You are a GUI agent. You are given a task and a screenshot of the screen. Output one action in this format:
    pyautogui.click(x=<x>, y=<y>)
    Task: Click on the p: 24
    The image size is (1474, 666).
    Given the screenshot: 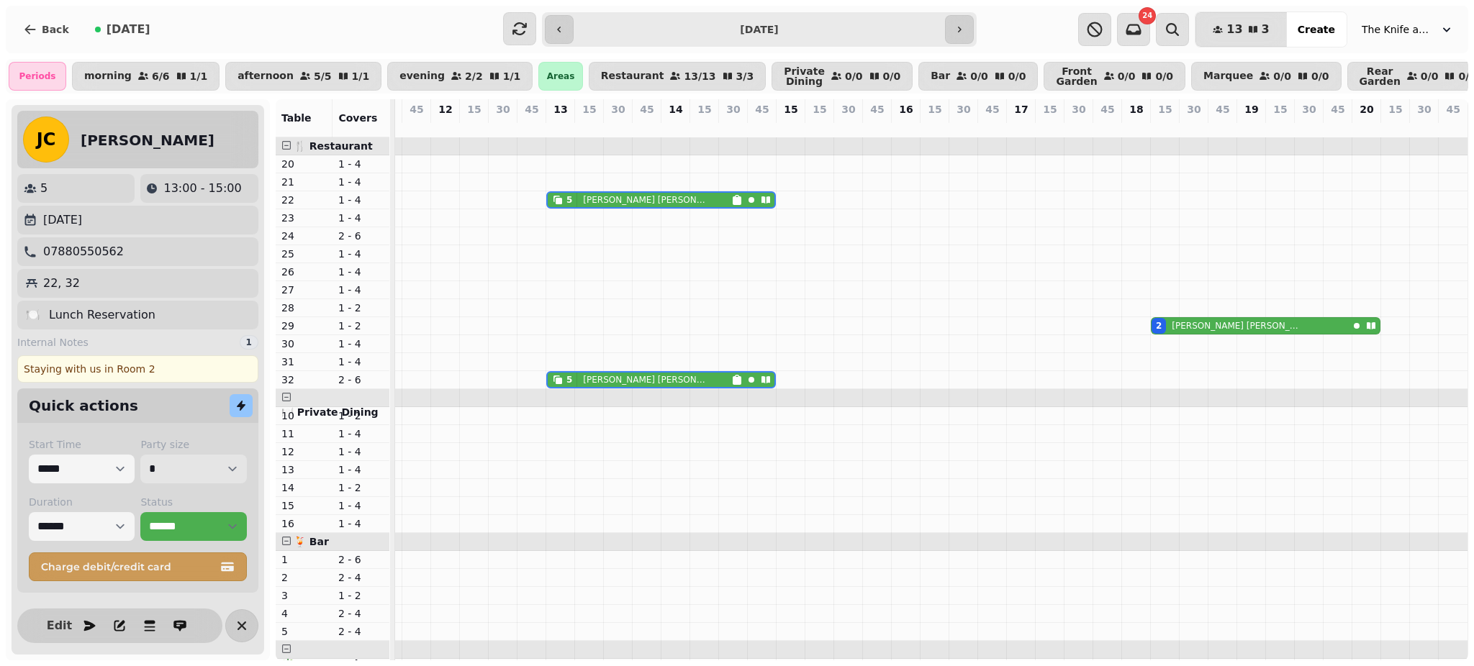 What is the action you would take?
    pyautogui.click(x=304, y=236)
    